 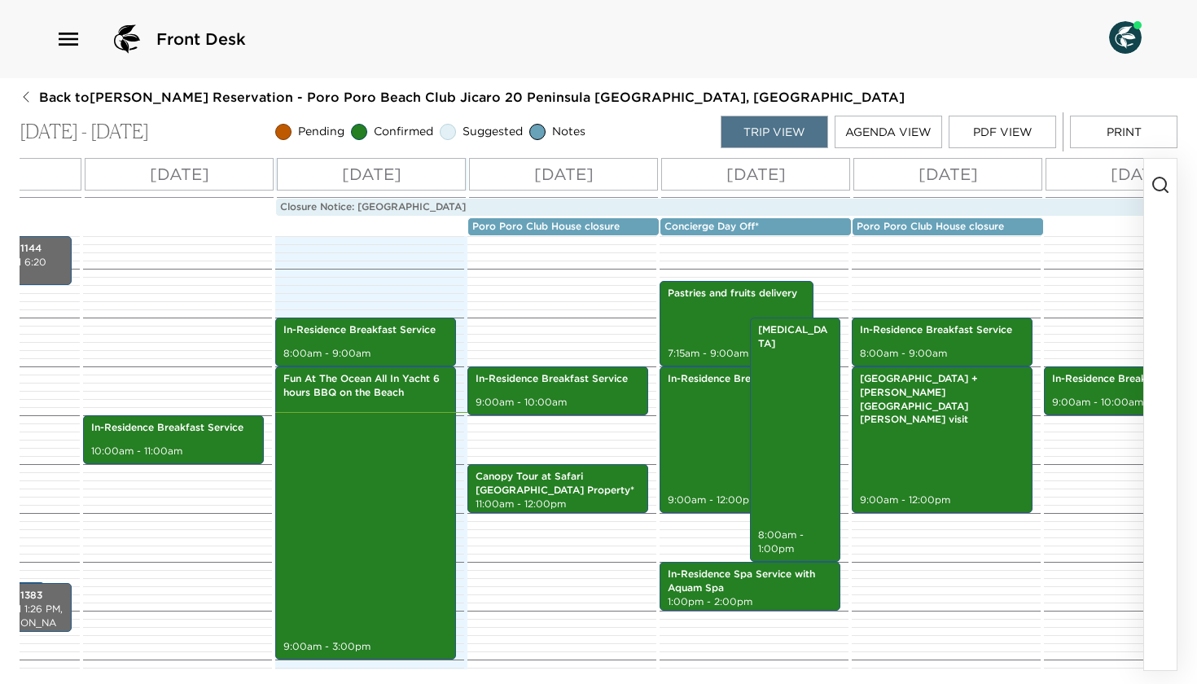 I want to click on span: Pending, so click(x=321, y=132).